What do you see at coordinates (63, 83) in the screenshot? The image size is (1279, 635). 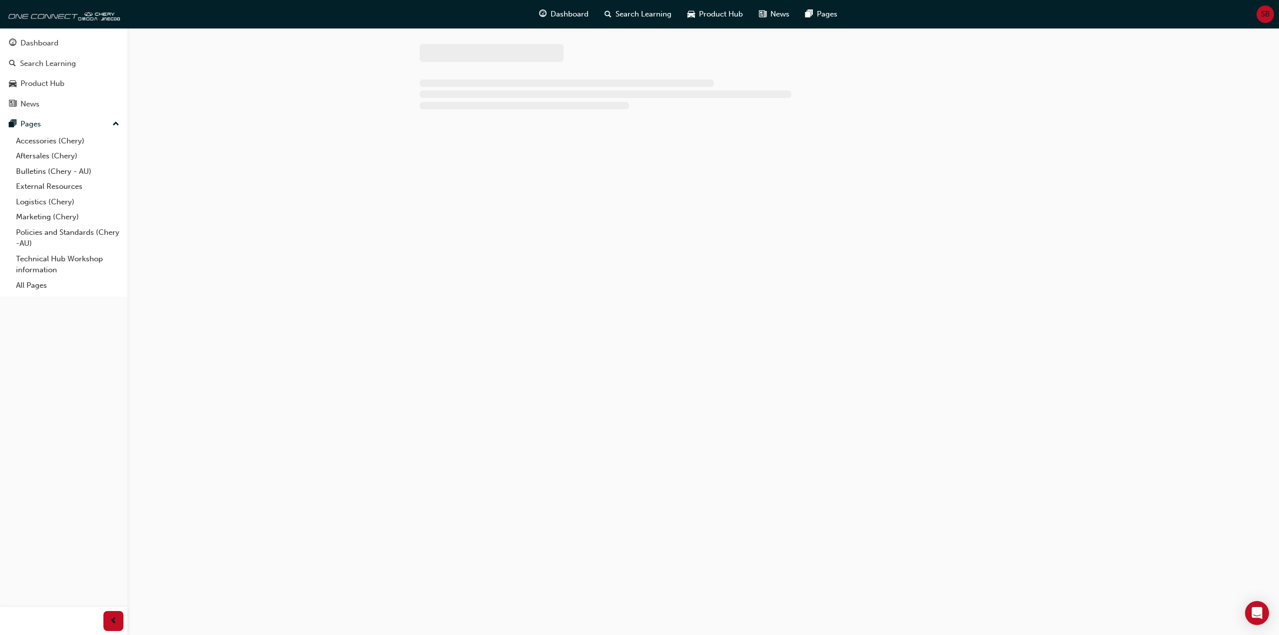 I see `a: Product Hub` at bounding box center [63, 83].